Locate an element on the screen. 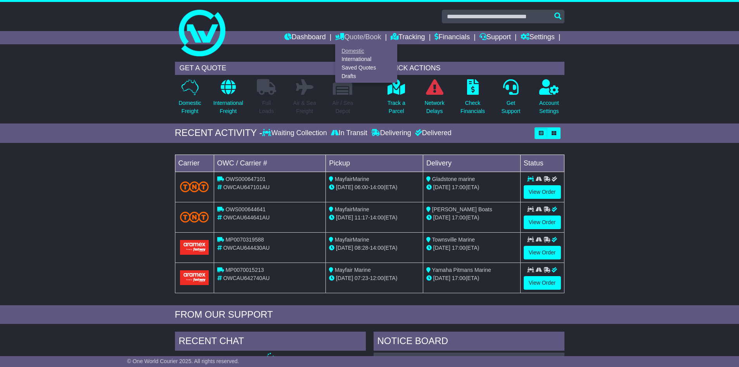  p: Account Settings is located at coordinates (549, 107).